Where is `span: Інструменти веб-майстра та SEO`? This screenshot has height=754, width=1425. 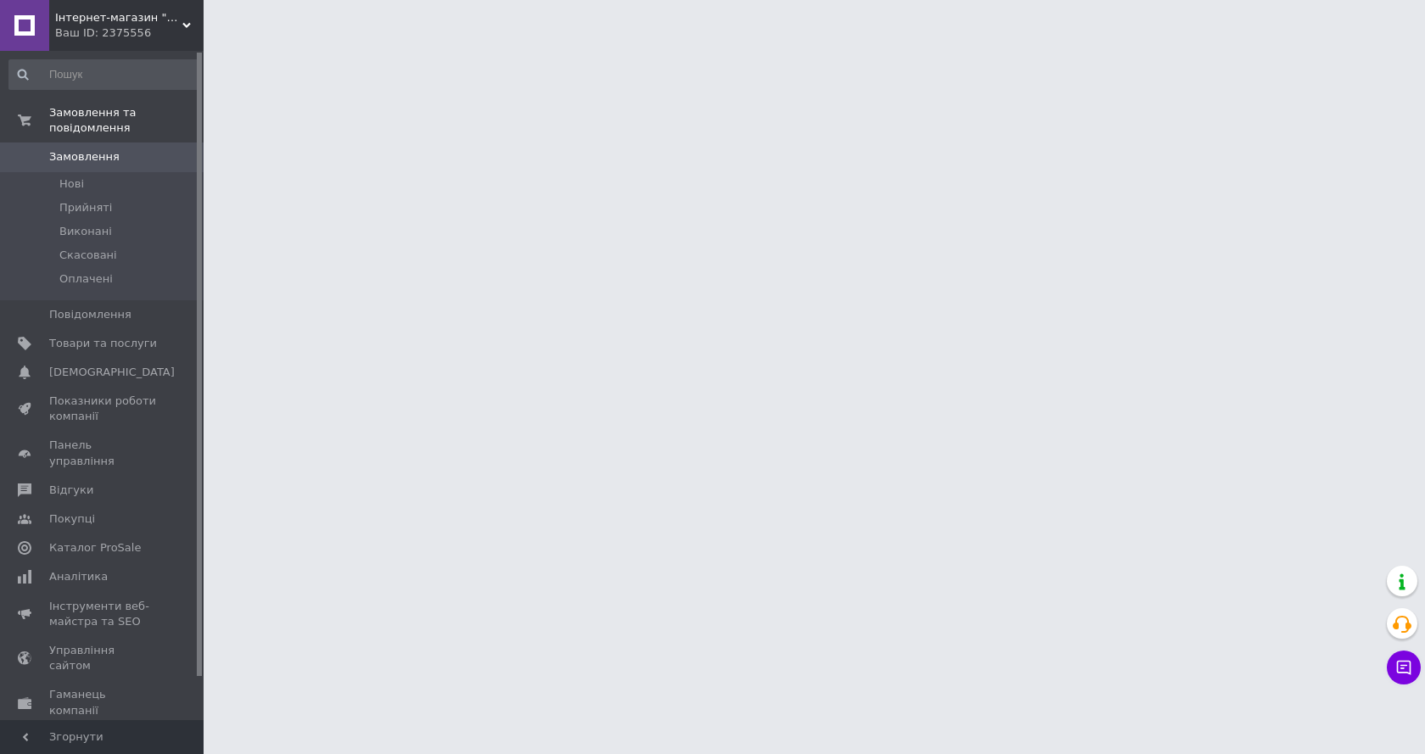 span: Інструменти веб-майстра та SEO is located at coordinates (103, 614).